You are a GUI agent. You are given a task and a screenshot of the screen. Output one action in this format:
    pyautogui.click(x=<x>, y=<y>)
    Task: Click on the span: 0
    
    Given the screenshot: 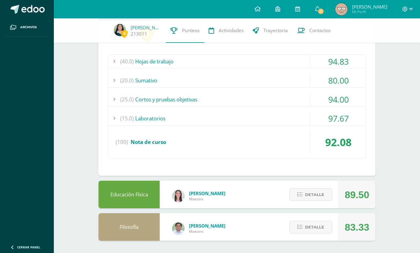 What is the action you would take?
    pyautogui.click(x=124, y=33)
    